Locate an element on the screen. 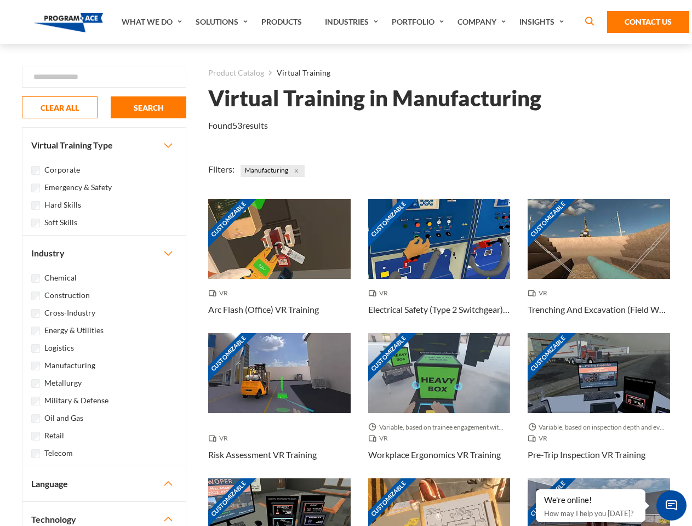 This screenshot has width=692, height=526. h3: Pre-Trip Inspection VR Training is located at coordinates (586, 455).